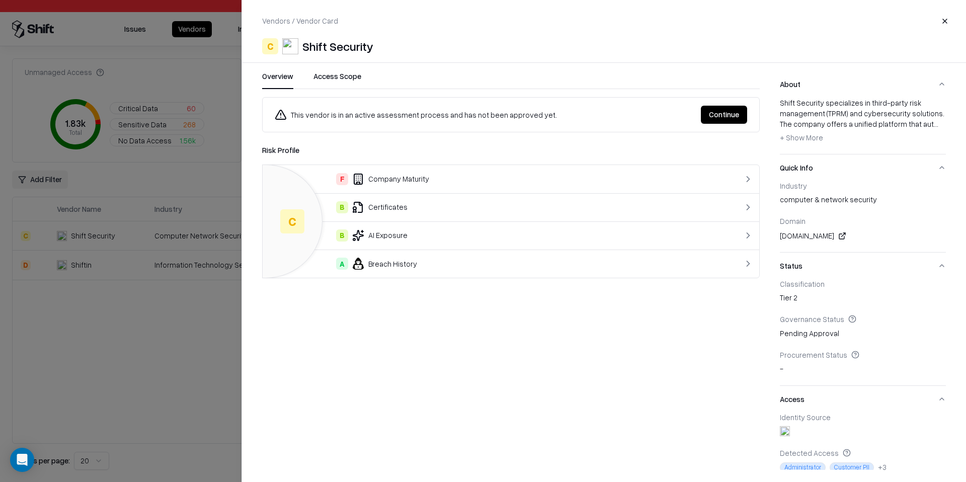 The image size is (966, 482). I want to click on button: Overview, so click(278, 80).